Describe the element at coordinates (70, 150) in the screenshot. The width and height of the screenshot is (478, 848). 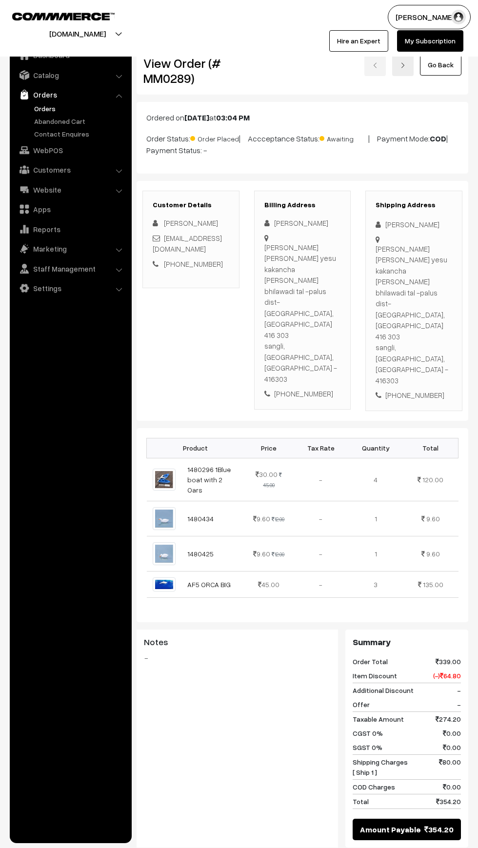
I see `a: WebPOS` at that location.